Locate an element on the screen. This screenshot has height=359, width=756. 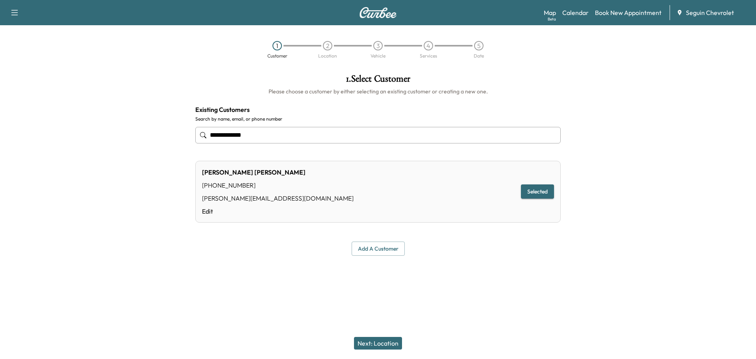
a: Book New Appointment is located at coordinates (628, 13).